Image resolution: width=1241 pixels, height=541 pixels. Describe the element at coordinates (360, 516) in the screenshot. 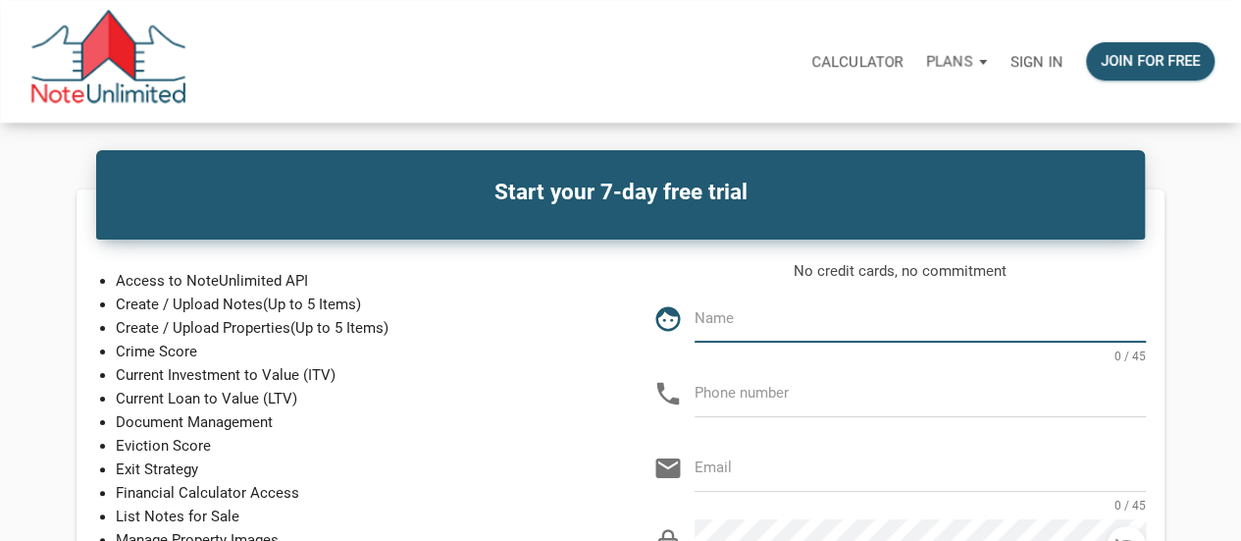

I see `p: List Notes for Sale` at that location.